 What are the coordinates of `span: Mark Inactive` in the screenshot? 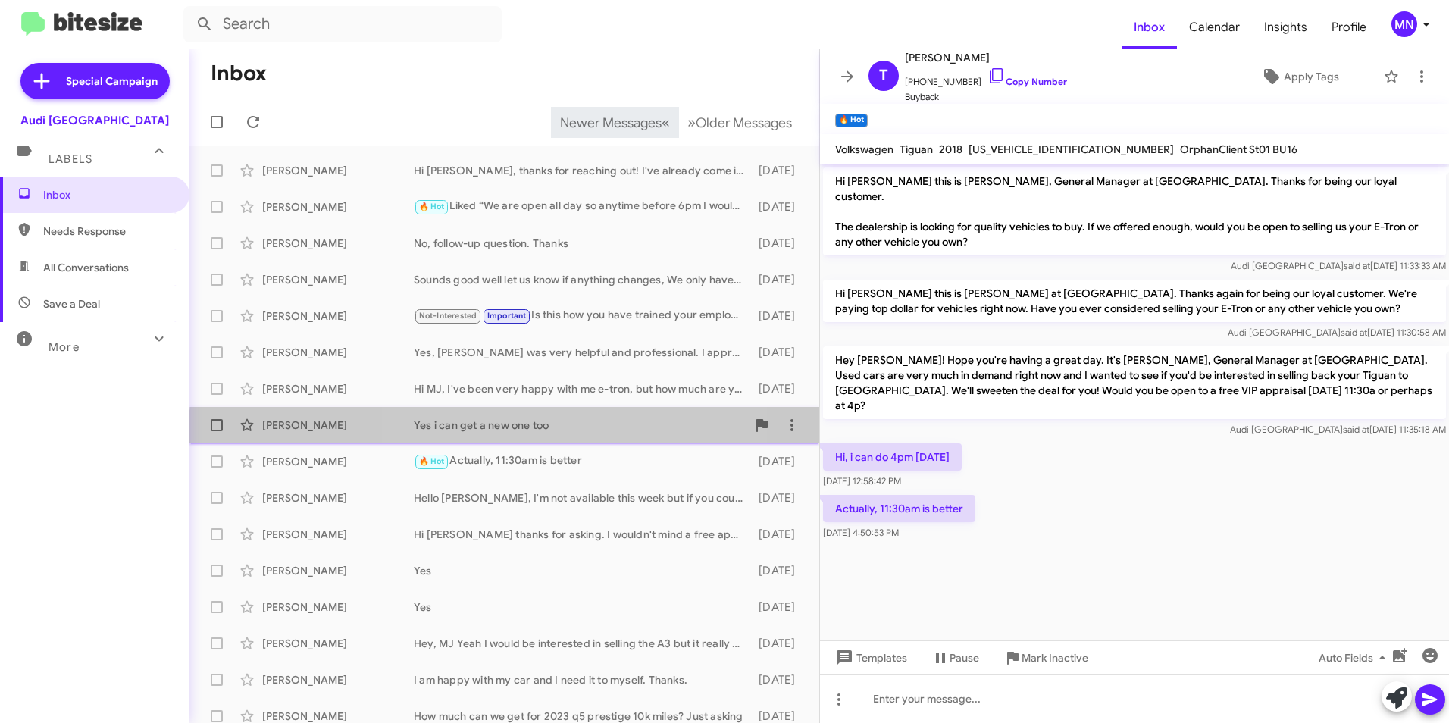 It's located at (1055, 658).